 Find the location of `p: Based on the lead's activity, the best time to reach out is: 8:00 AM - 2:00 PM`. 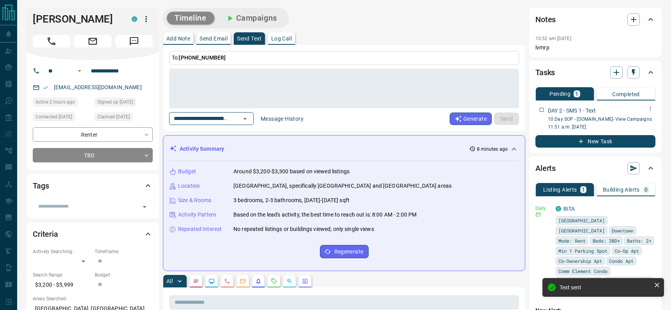

p: Based on the lead's activity, the best time to reach out is: 8:00 AM - 2:00 PM is located at coordinates (325, 215).